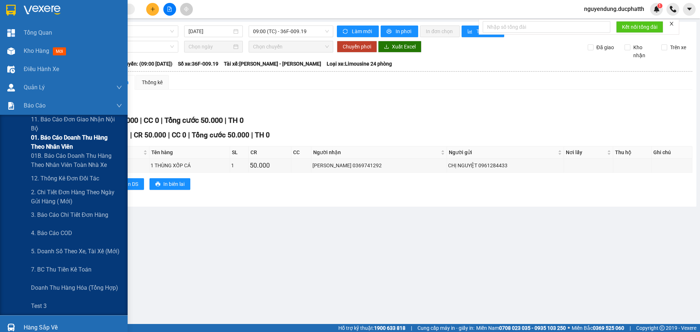  What do you see at coordinates (186, 9) in the screenshot?
I see `span: aim` at bounding box center [186, 9].